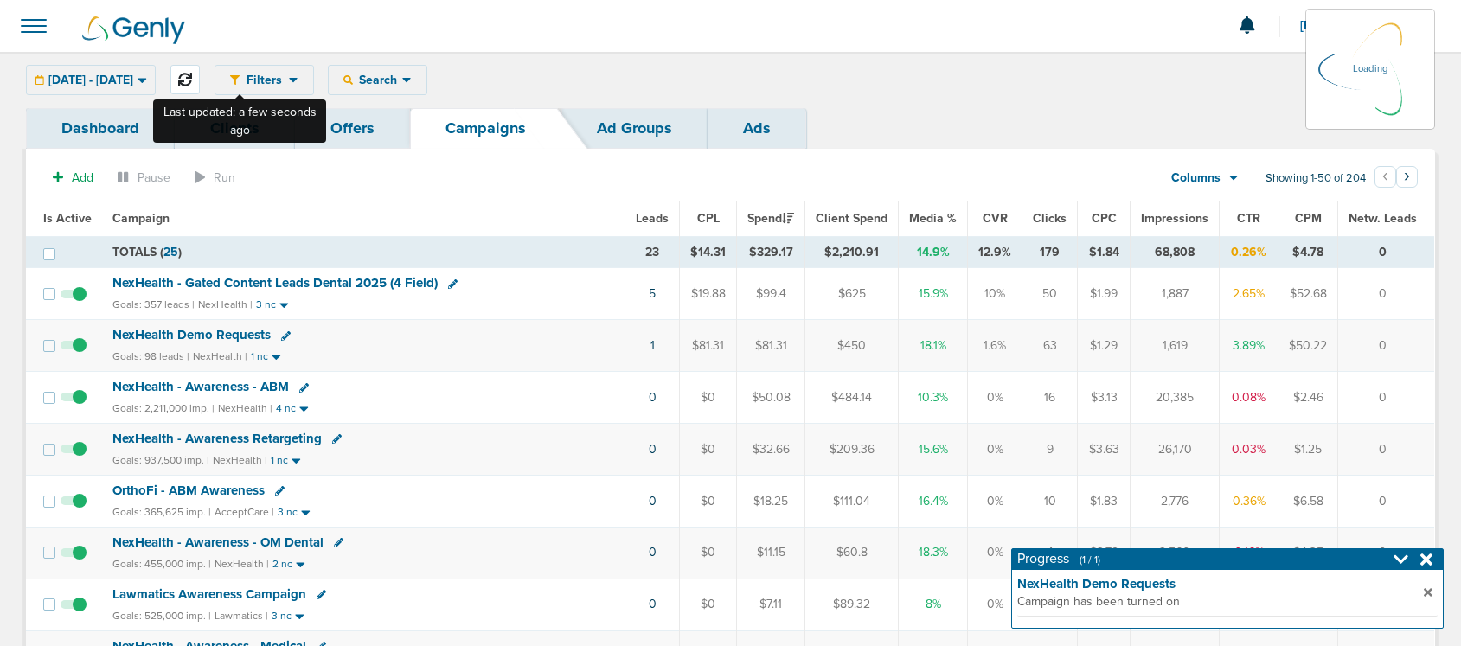 This screenshot has height=646, width=1461. Describe the element at coordinates (652, 252) in the screenshot. I see `td: 23` at that location.